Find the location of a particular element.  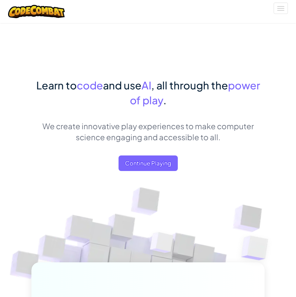

a: CodeCombat logo is located at coordinates (36, 11).